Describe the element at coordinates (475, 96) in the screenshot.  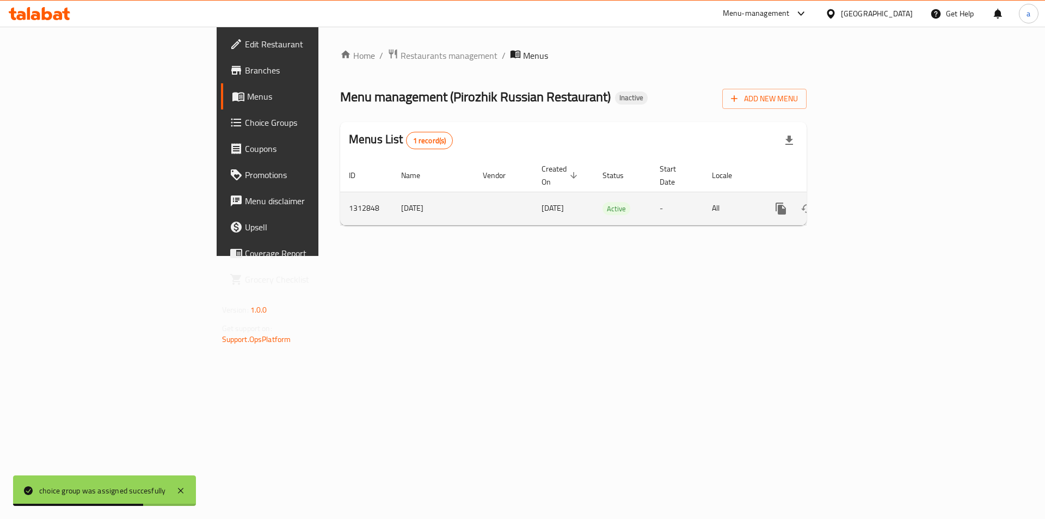
I see `span: Menu management ( Pirozhik Russian Restaurant )` at that location.